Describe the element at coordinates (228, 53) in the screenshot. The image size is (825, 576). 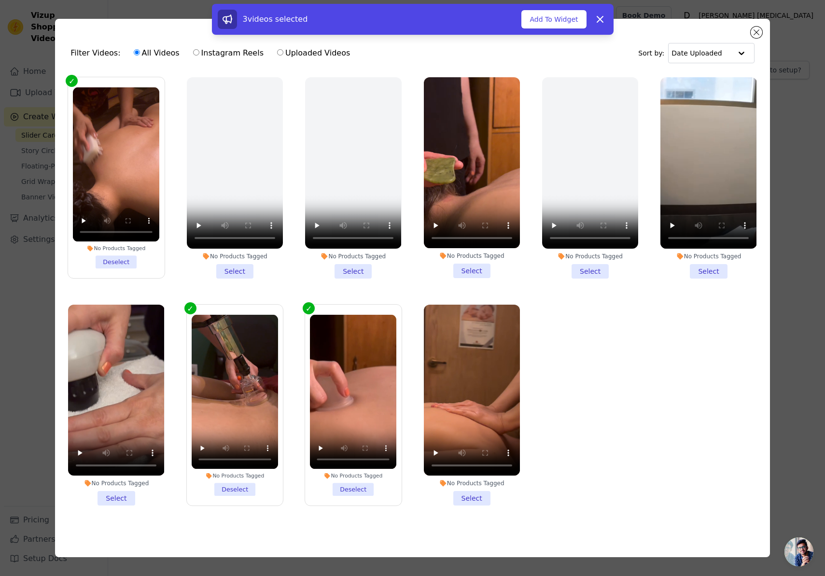
I see `label: Instagram Reels` at that location.